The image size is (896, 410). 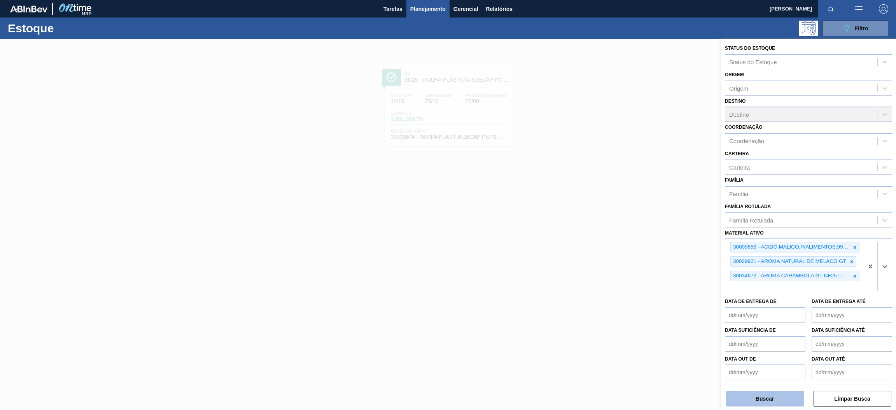 I want to click on label: Data suficiência de, so click(x=750, y=330).